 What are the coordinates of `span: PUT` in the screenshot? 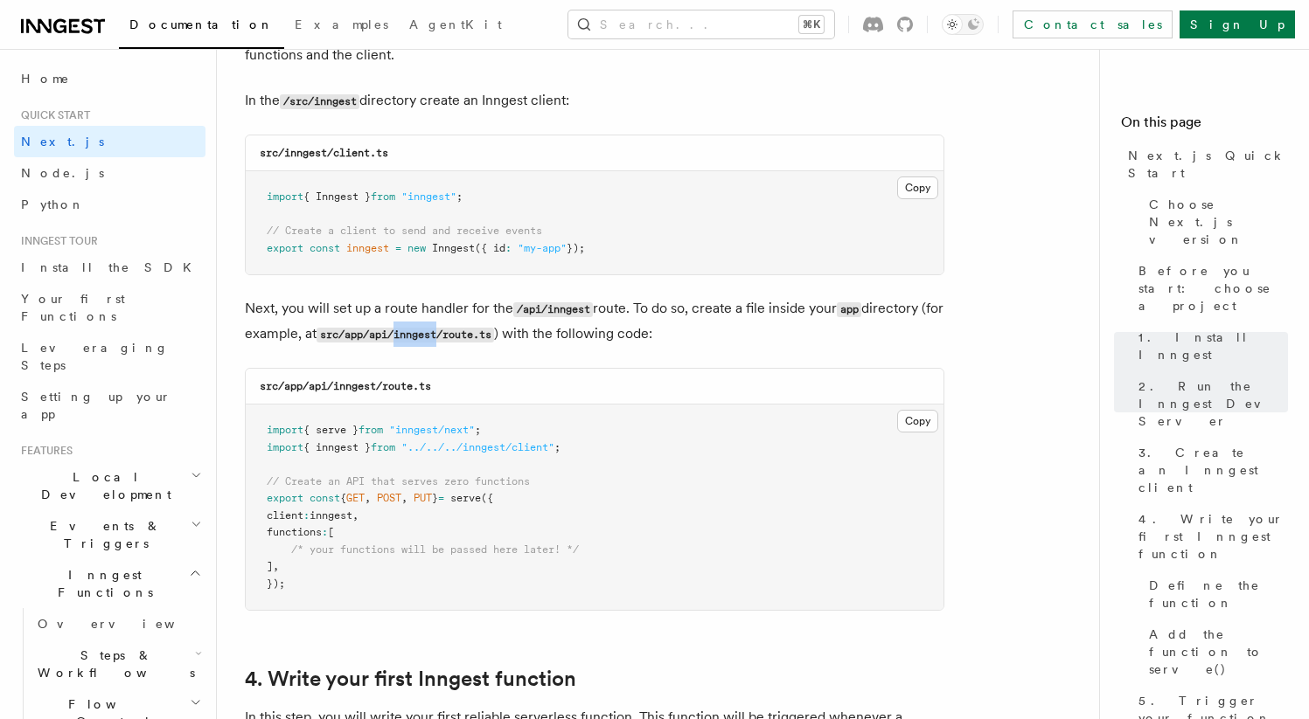 It's located at (422, 498).